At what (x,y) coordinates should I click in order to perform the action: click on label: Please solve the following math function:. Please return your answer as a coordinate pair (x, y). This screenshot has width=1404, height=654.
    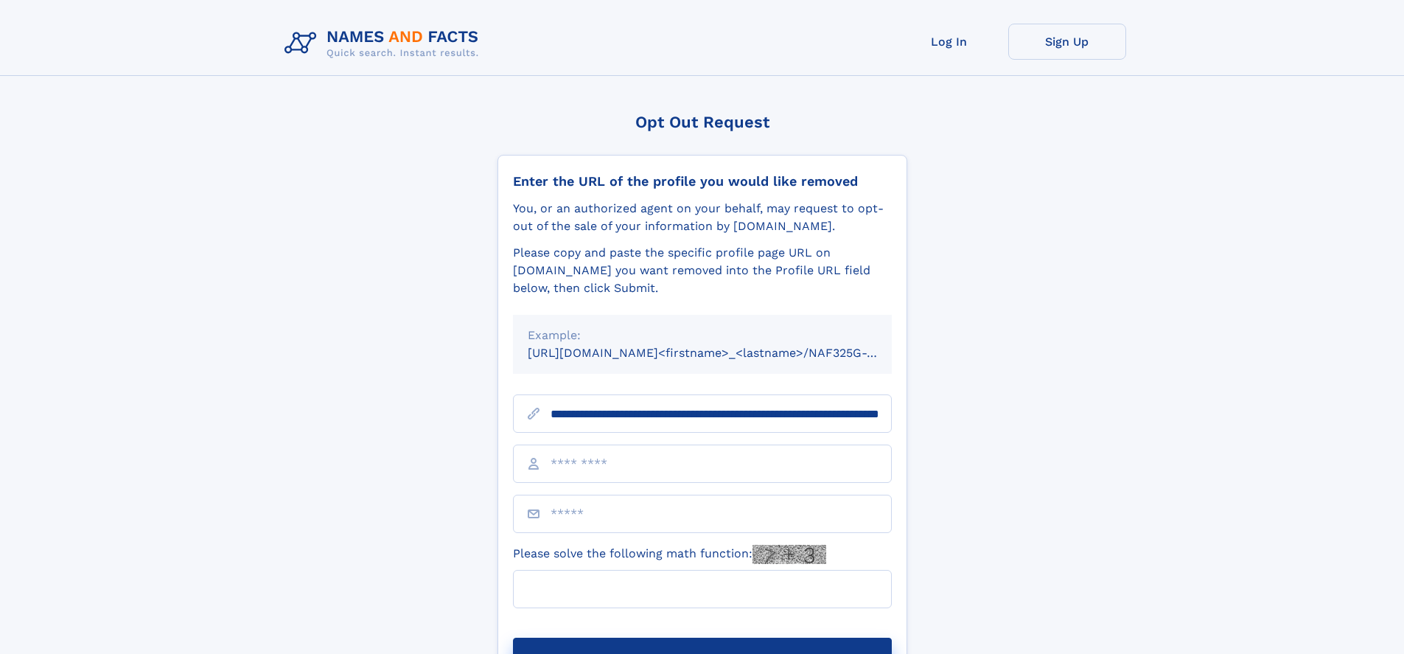
    Looking at the image, I should click on (669, 554).